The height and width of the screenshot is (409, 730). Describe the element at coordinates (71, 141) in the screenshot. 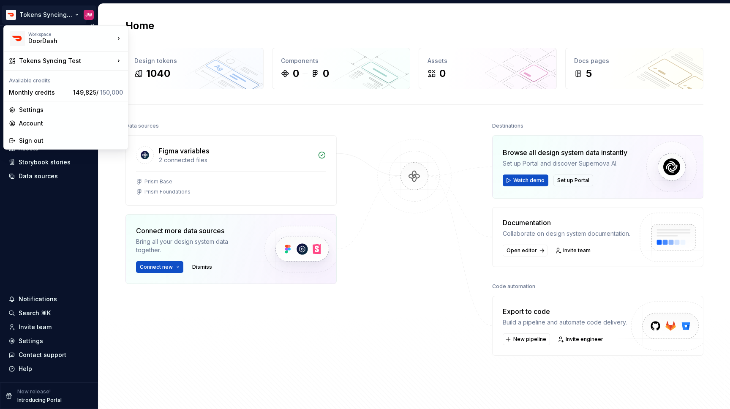

I see `div: Sign out` at that location.